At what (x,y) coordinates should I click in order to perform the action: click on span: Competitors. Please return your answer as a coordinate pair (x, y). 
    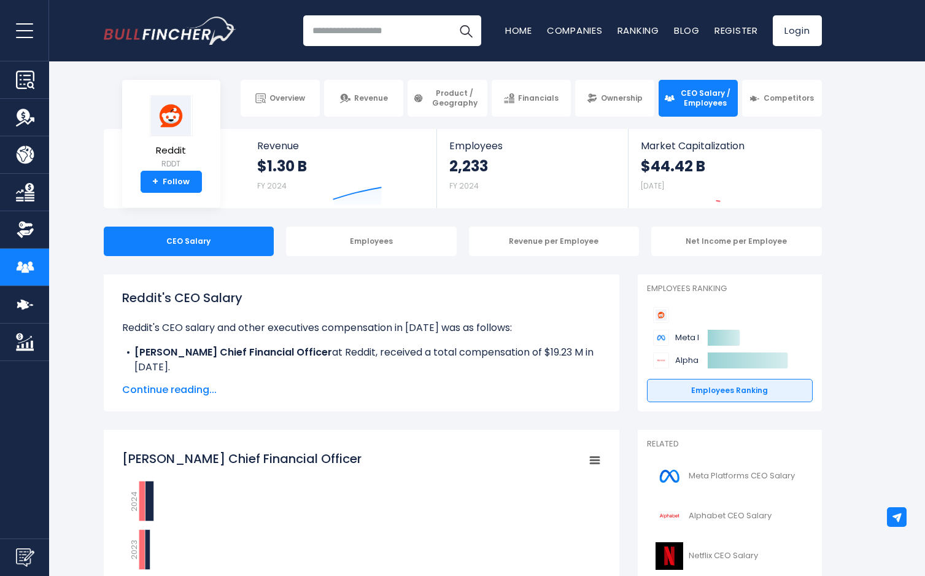
    Looking at the image, I should click on (789, 98).